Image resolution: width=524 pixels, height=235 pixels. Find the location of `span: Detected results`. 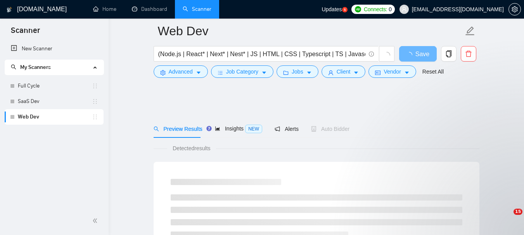

span: Detected results is located at coordinates (191, 148).